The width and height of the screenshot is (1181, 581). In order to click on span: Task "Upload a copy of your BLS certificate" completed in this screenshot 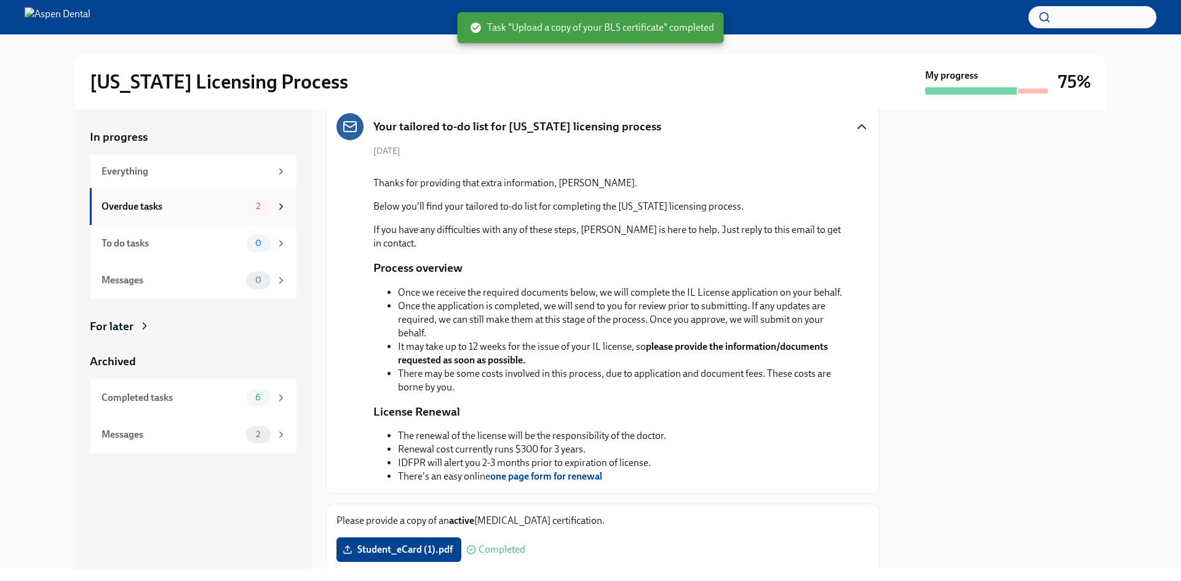, I will do `click(592, 28)`.